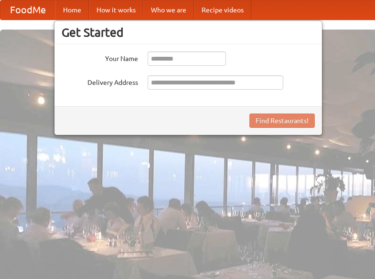  Describe the element at coordinates (188, 32) in the screenshot. I see `h3: Get Started` at that location.